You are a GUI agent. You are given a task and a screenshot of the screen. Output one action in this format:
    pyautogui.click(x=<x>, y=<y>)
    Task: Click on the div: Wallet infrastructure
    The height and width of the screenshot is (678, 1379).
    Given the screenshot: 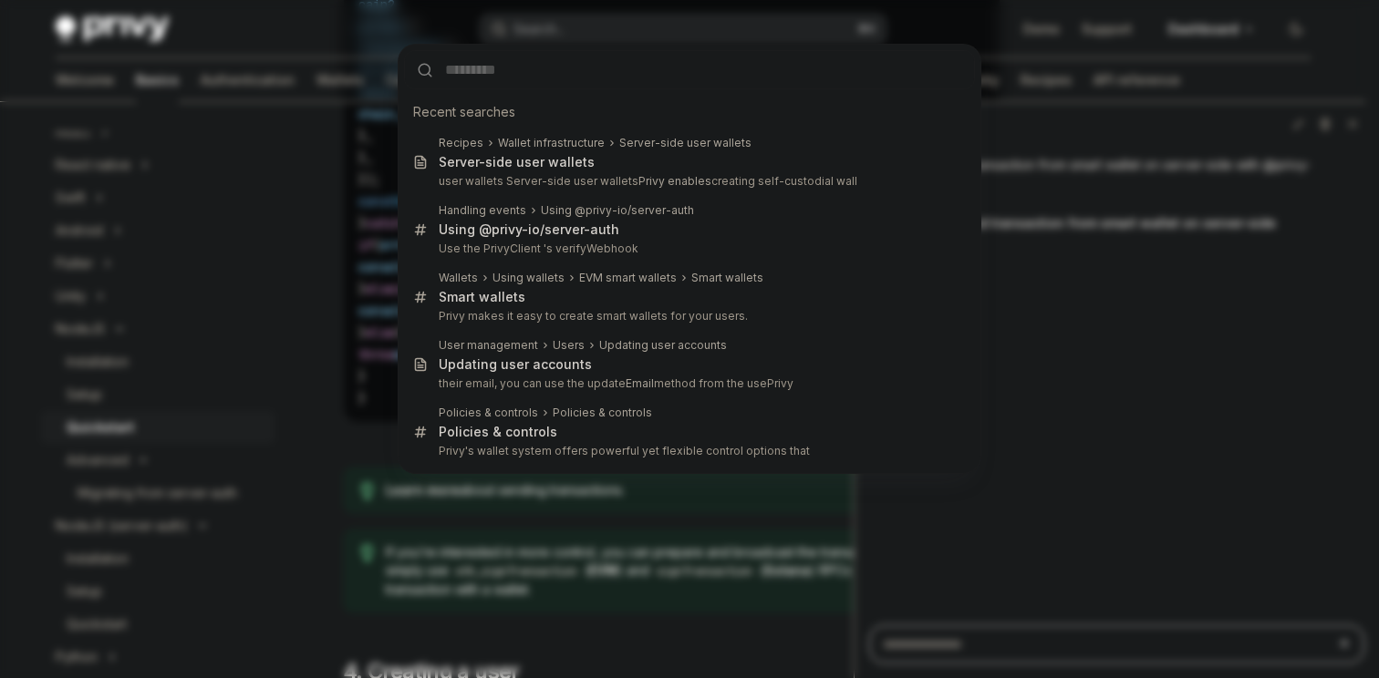 What is the action you would take?
    pyautogui.click(x=551, y=143)
    